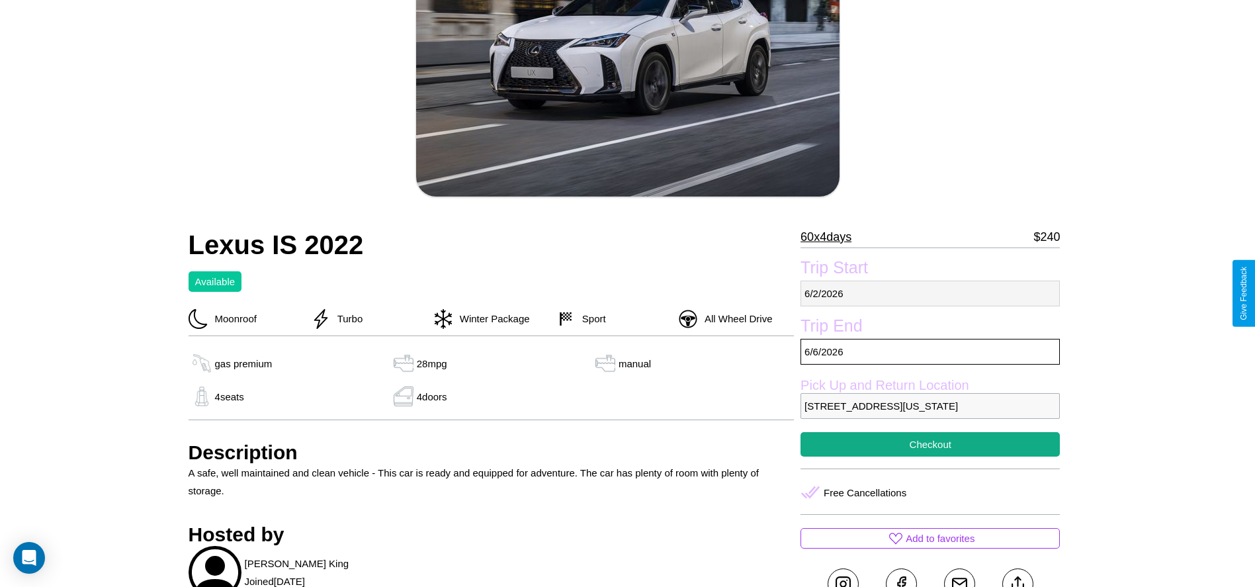  What do you see at coordinates (215, 281) in the screenshot?
I see `p: Available` at bounding box center [215, 281].